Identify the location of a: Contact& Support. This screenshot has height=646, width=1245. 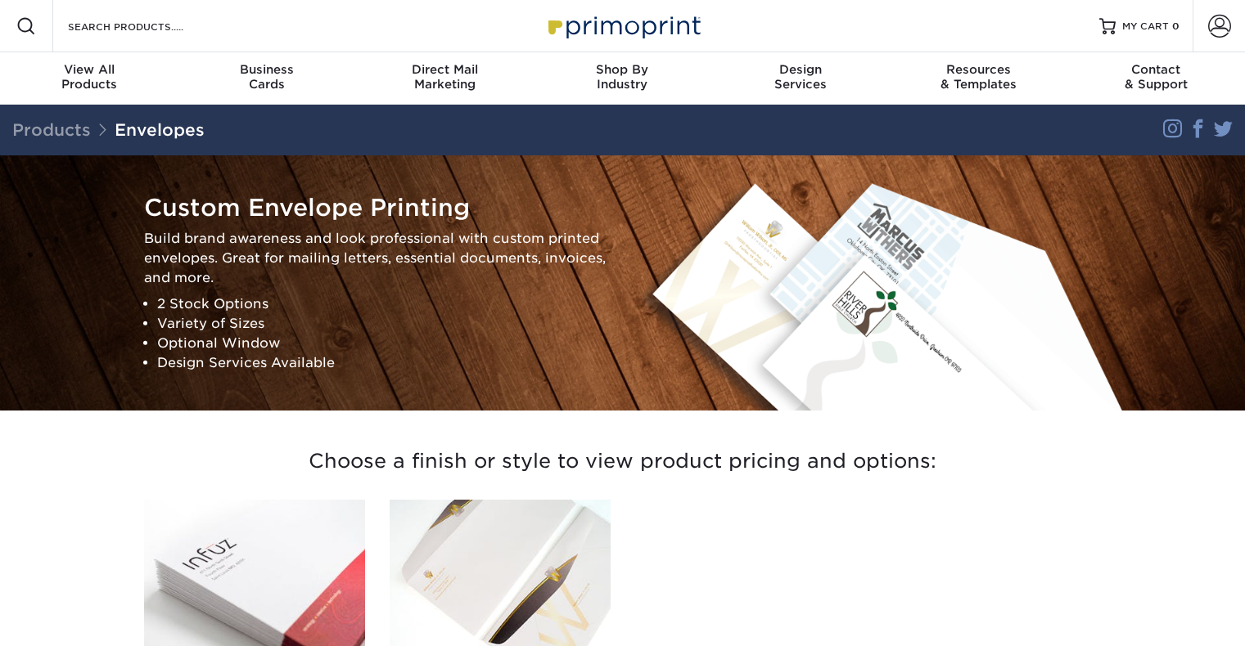
(1155, 79).